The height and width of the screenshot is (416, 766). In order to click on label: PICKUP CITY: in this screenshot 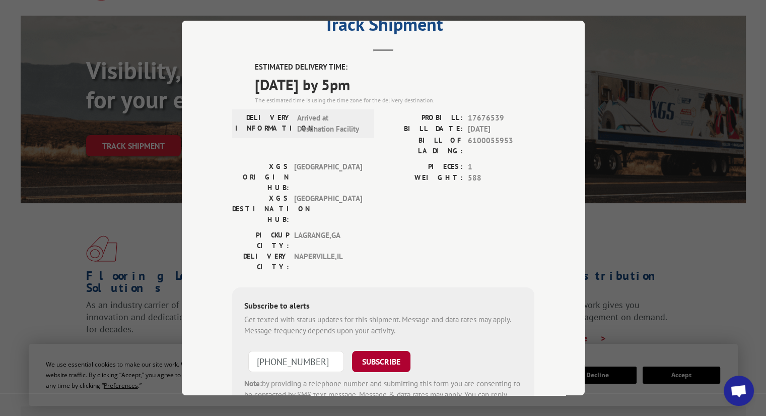, I will do `click(260, 240)`.